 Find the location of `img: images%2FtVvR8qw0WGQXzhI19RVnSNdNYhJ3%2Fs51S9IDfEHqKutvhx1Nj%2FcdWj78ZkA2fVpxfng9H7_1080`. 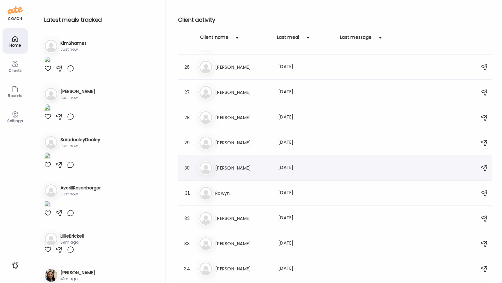

img: images%2FtVvR8qw0WGQXzhI19RVnSNdNYhJ3%2Fs51S9IDfEHqKutvhx1Nj%2FcdWj78ZkA2fVpxfng9H7_1080 is located at coordinates (47, 60).